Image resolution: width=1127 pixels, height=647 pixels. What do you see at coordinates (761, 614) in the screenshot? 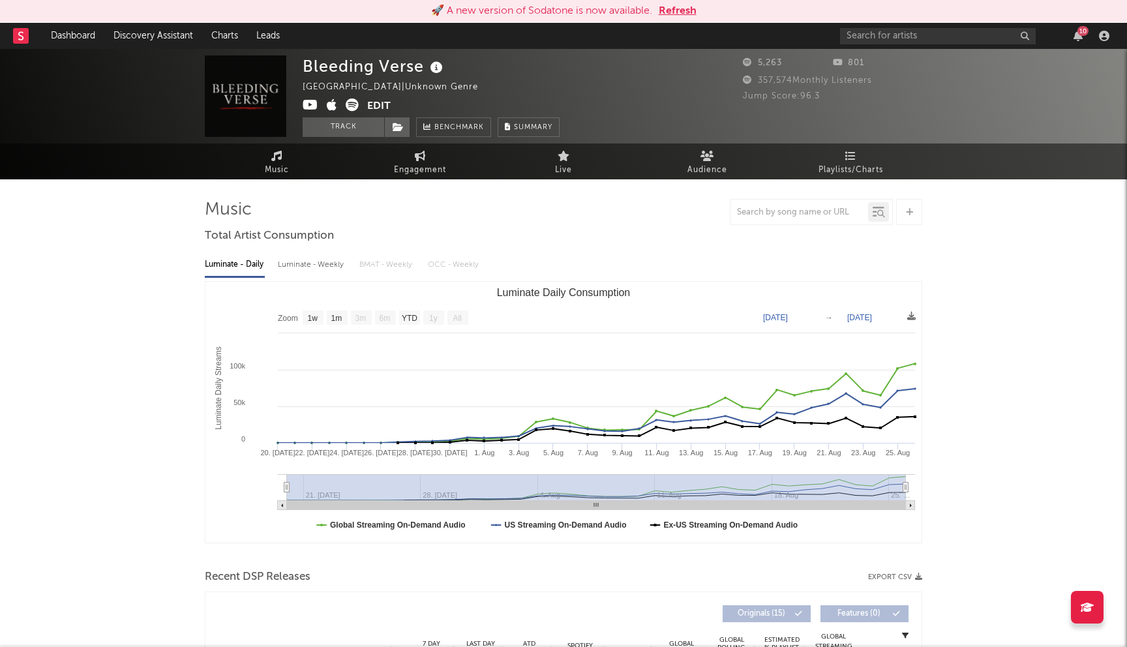
I see `span: Originals ( 15 )` at bounding box center [761, 614].